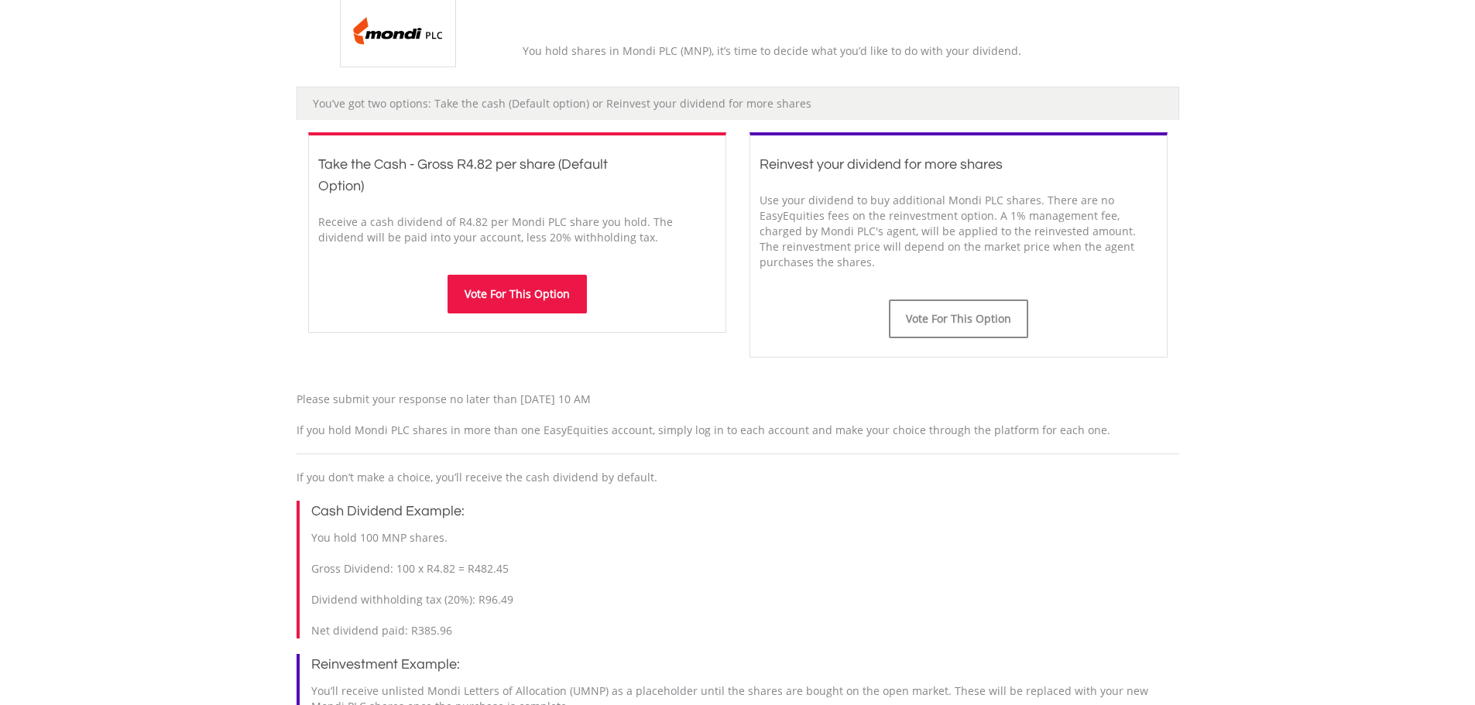 The image size is (1475, 705). Describe the element at coordinates (496, 229) in the screenshot. I see `span: Receive a cash dividend of R4.82 per Mondi PLC share you hold. The dividend will be paid into you...` at that location.